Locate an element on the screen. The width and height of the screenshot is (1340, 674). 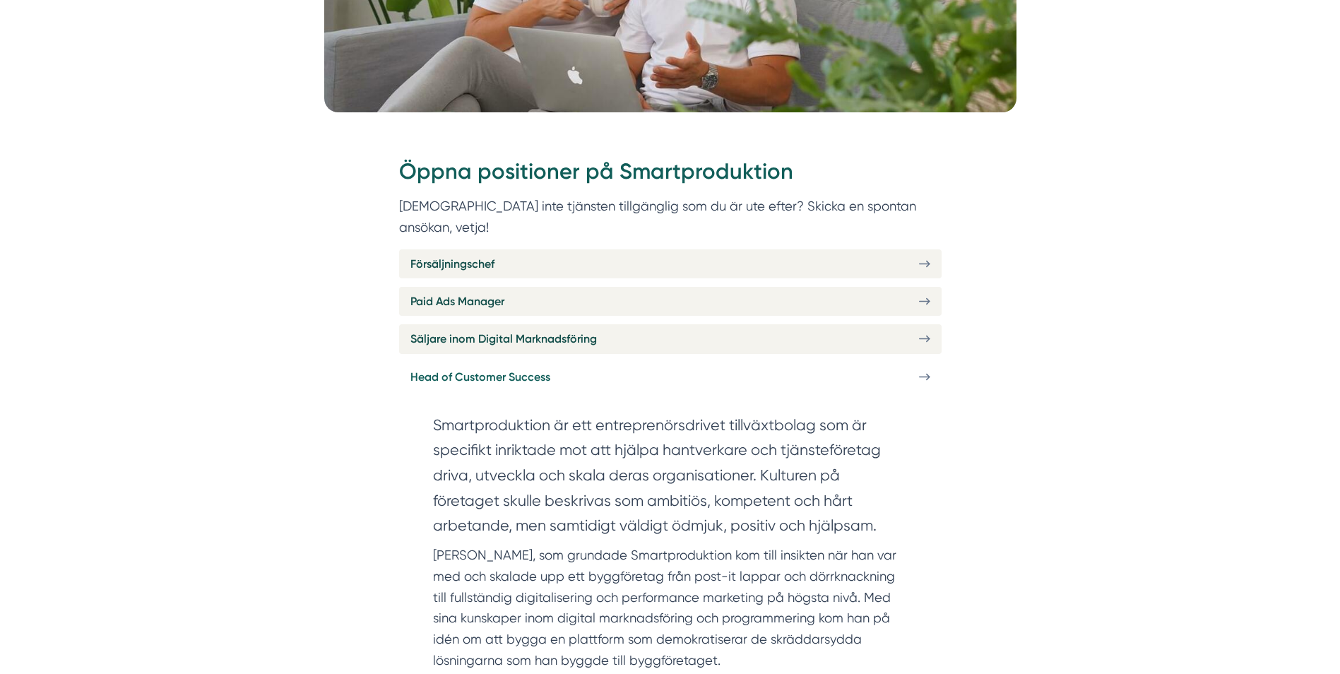
a: Försäljningschef is located at coordinates (670, 263).